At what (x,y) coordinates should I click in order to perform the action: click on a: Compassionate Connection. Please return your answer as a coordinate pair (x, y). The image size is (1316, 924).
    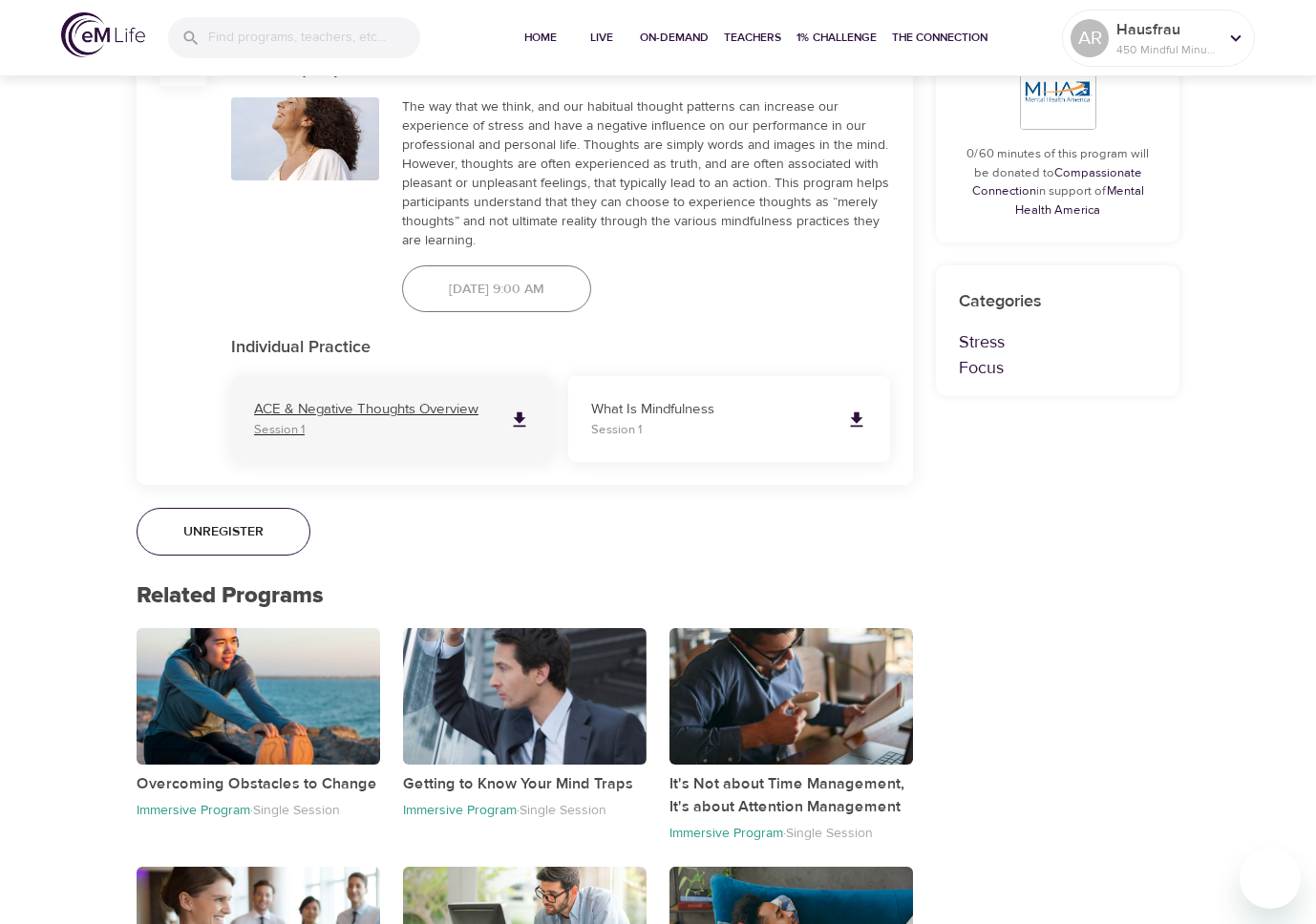
    Looking at the image, I should click on (1057, 183).